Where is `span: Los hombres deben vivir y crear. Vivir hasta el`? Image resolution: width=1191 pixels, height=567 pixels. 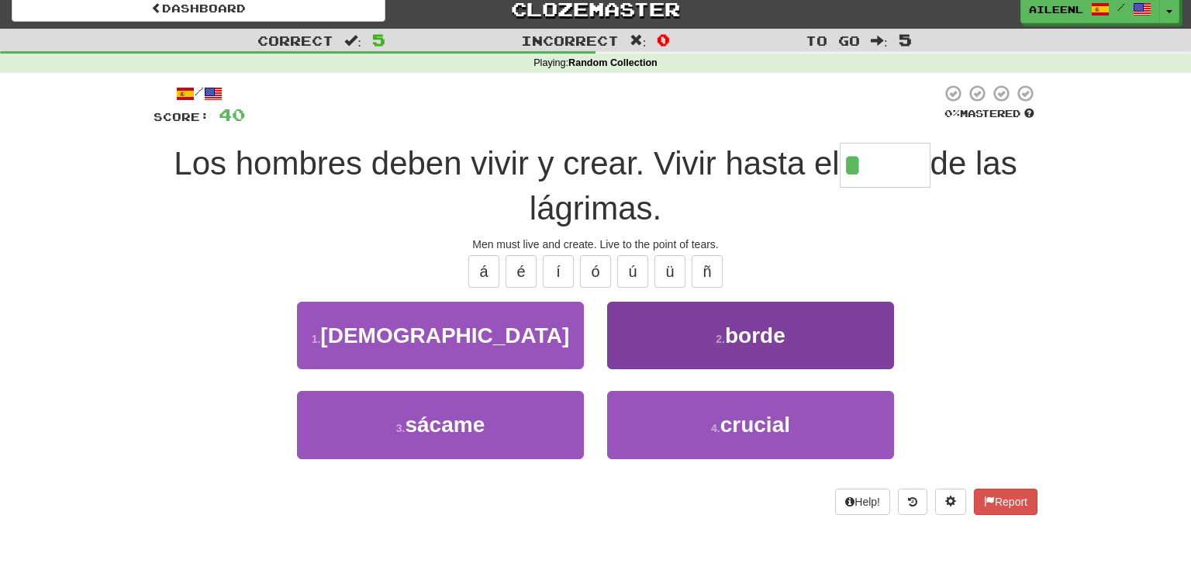 span: Los hombres deben vivir y crear. Vivir hasta el is located at coordinates (507, 163).